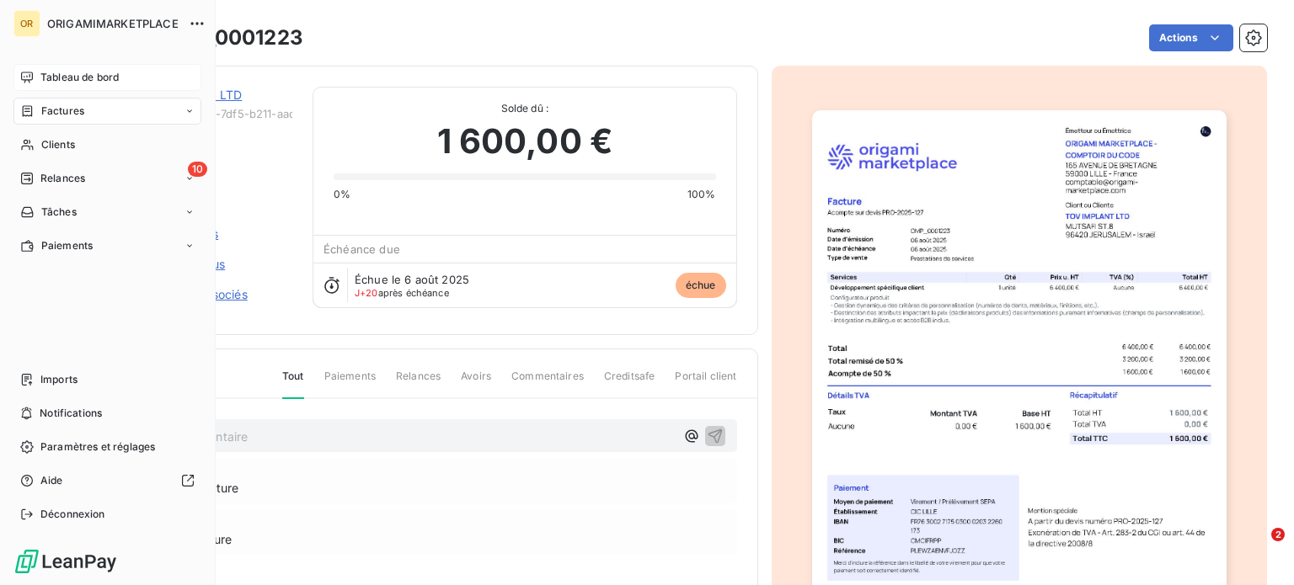 The width and height of the screenshot is (1294, 585). Describe the element at coordinates (107, 77) in the screenshot. I see `a: Tableau de bord` at that location.